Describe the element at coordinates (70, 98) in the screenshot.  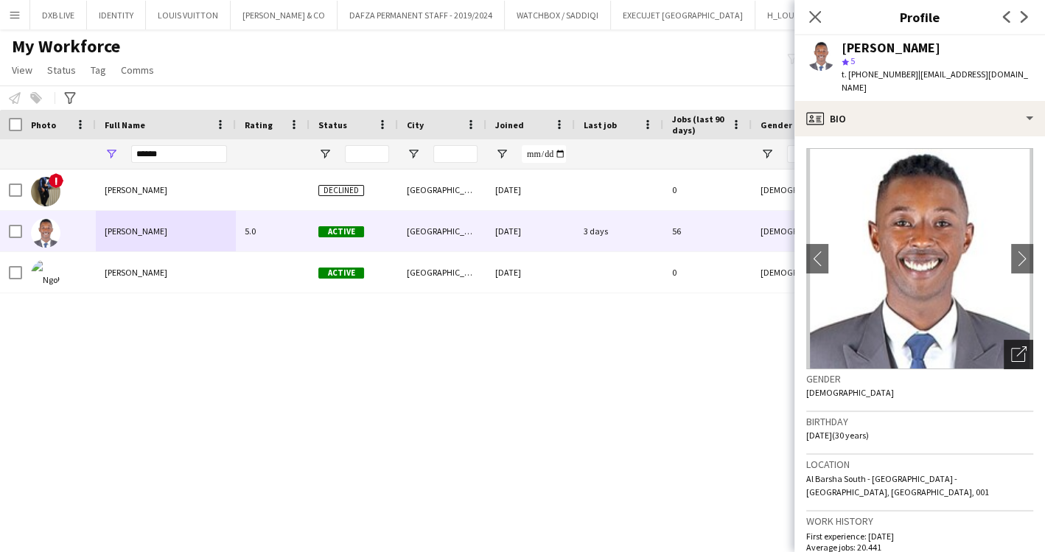
I see `app-action-btn: Advanced filters` at that location.